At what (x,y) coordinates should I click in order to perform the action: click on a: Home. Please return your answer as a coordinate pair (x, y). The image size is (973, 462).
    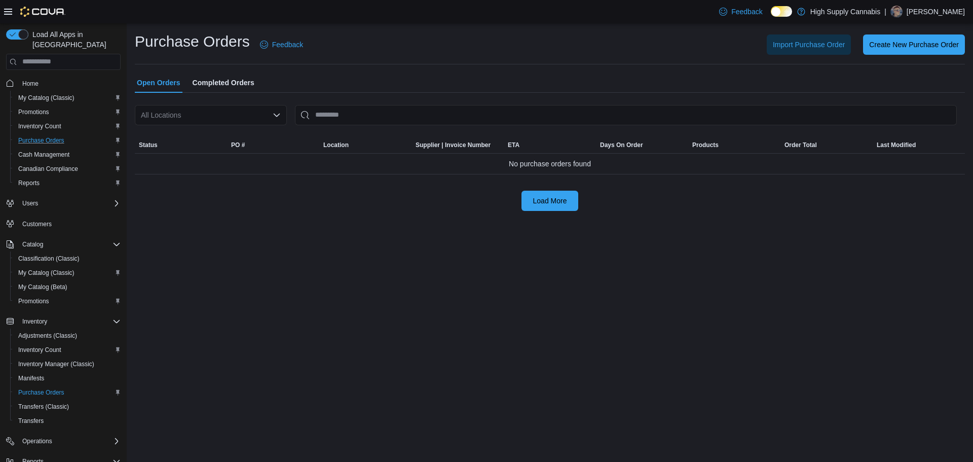
    Looking at the image, I should click on (30, 84).